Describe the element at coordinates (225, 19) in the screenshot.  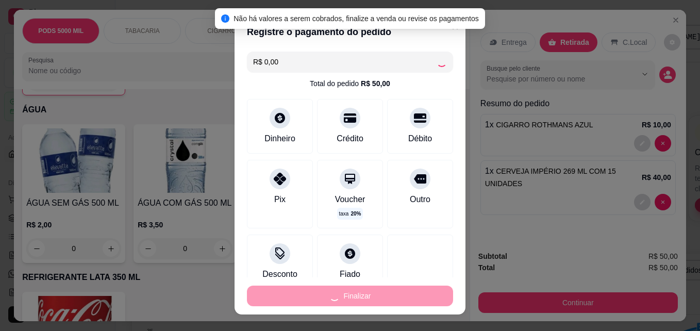
I see `span: info-circle` at that location.